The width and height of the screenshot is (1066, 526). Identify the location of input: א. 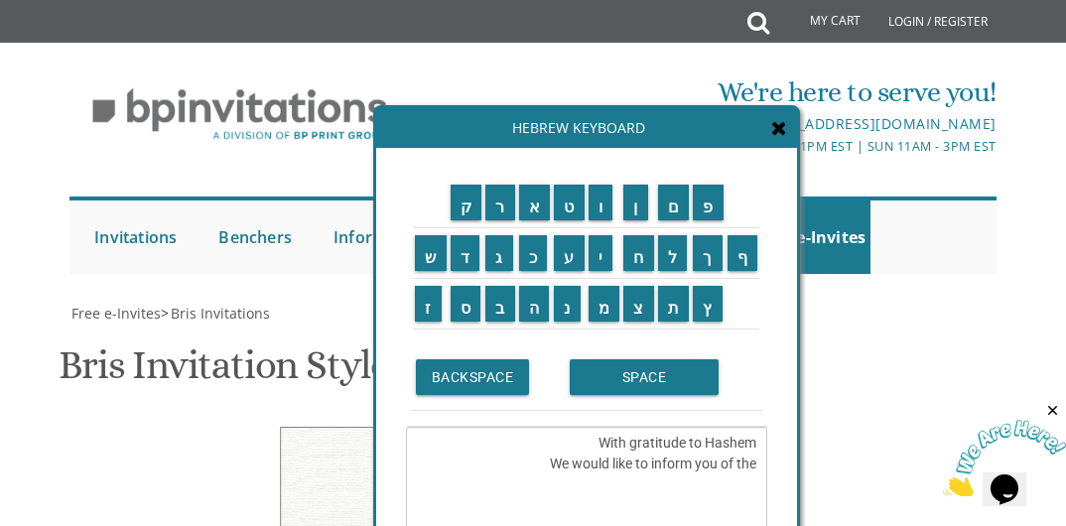
(535, 203).